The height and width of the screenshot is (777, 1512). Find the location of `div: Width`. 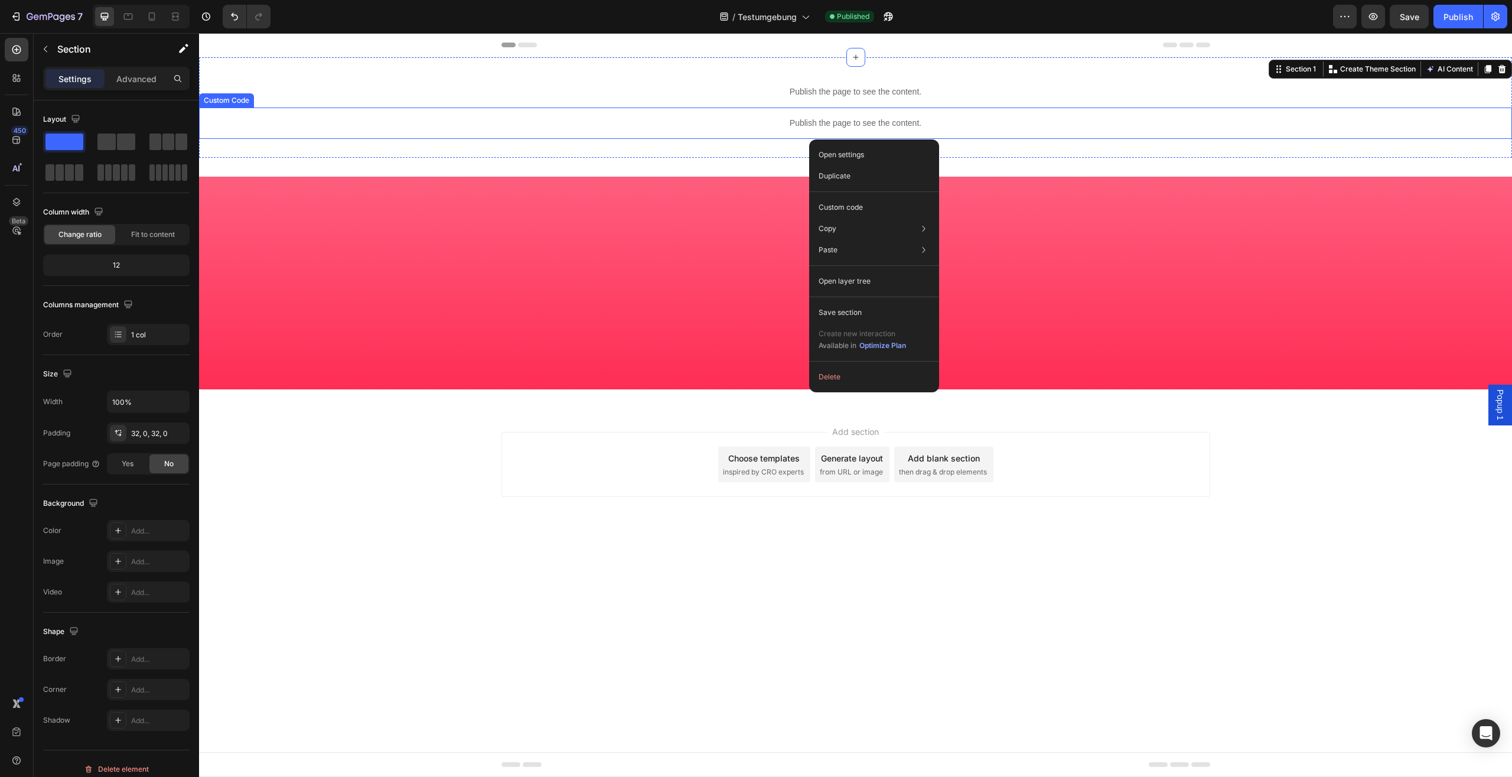

div: Width is located at coordinates (53, 402).